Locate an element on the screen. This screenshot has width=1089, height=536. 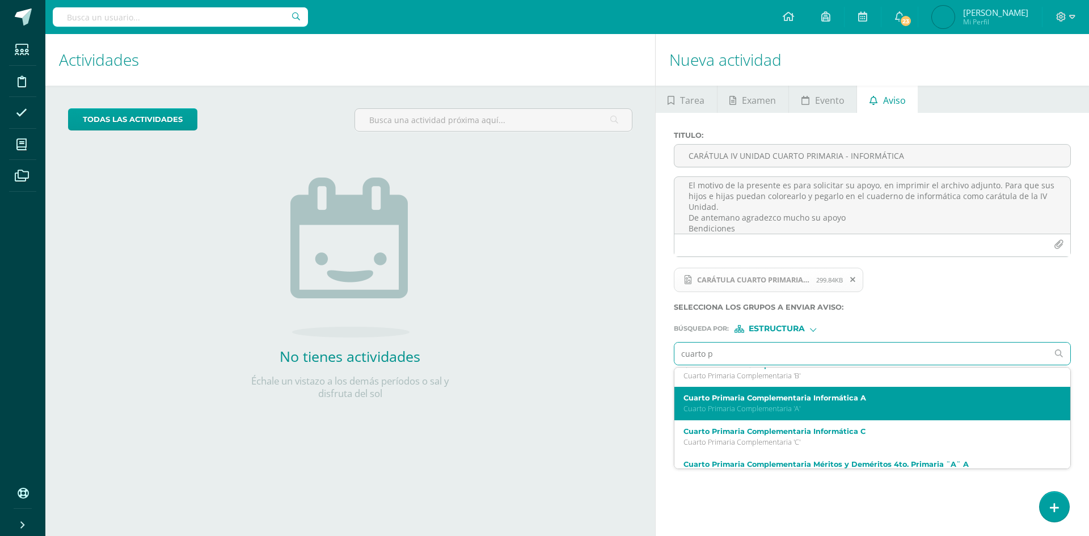
label: Cuarto Primaria Complementaria Informática C is located at coordinates (864, 431).